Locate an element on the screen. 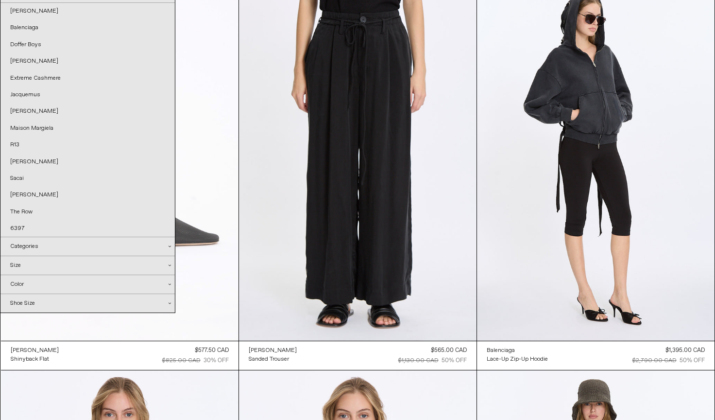  a: Jacquemus is located at coordinates (87, 95).